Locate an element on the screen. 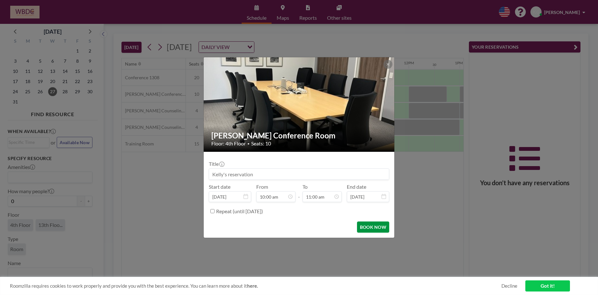 This screenshot has height=295, width=598. label: To is located at coordinates (305, 187).